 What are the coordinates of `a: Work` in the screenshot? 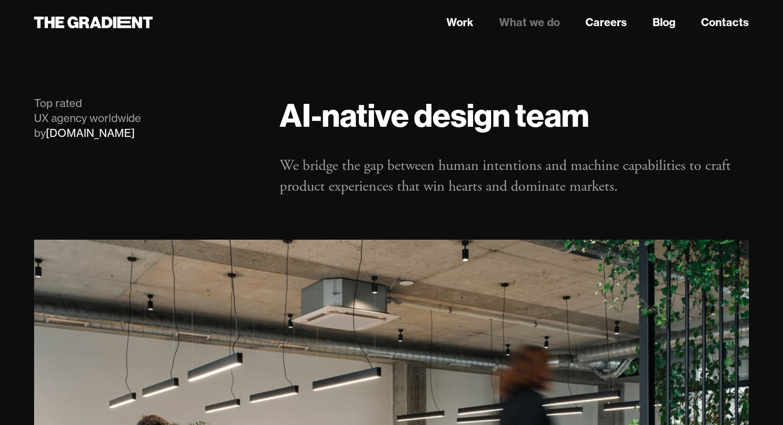 It's located at (460, 22).